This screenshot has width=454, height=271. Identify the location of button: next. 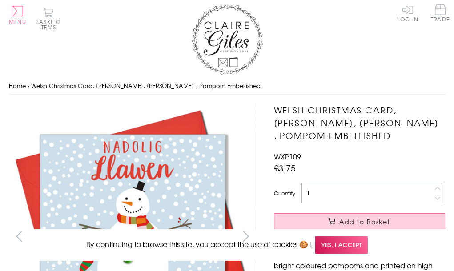
(246, 236).